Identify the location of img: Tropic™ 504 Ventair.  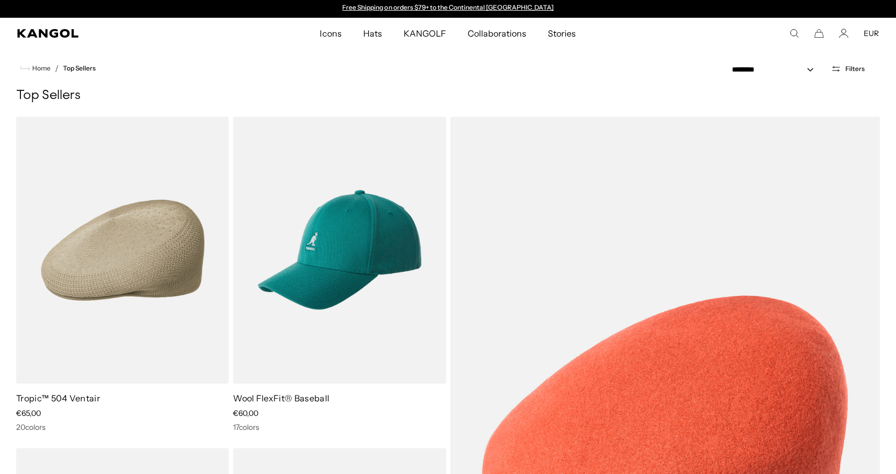
(122, 250).